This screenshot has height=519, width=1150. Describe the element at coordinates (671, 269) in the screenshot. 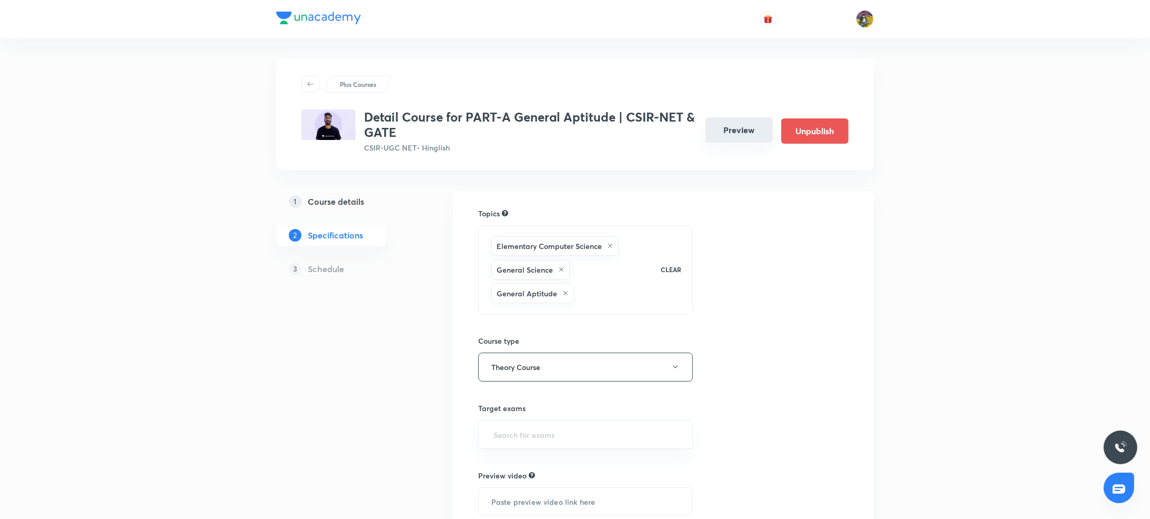

I see `p: CLEAR` at that location.